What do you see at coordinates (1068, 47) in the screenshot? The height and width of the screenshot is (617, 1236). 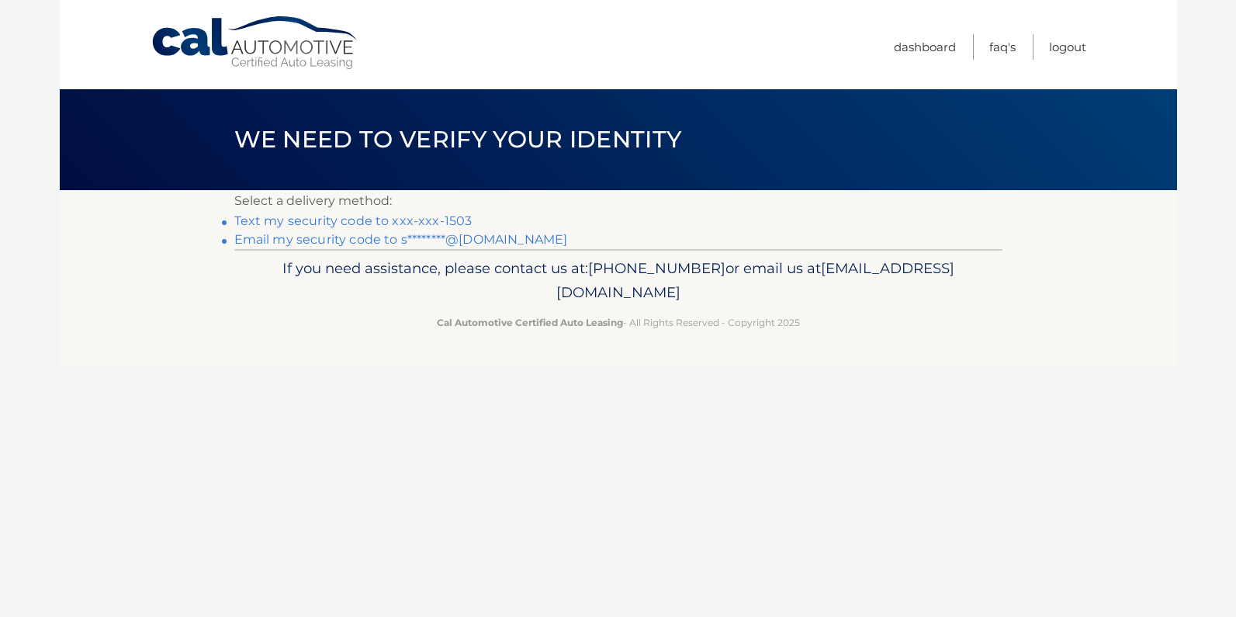 I see `a: Logout` at bounding box center [1068, 47].